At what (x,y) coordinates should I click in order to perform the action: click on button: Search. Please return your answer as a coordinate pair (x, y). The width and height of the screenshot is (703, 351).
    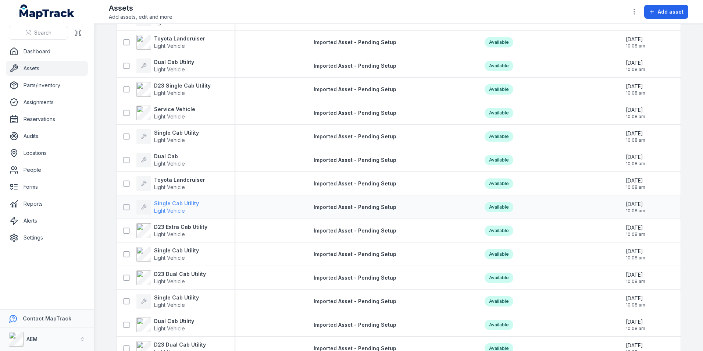
    Looking at the image, I should click on (38, 33).